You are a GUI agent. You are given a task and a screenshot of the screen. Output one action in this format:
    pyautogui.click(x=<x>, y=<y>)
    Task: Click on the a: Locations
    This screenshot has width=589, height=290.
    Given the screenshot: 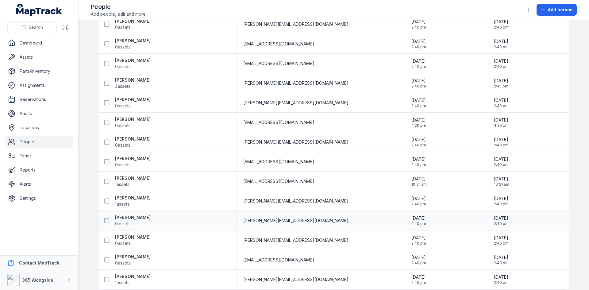 What is the action you would take?
    pyautogui.click(x=39, y=128)
    